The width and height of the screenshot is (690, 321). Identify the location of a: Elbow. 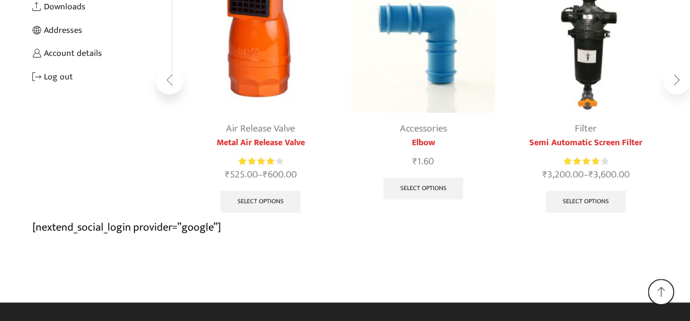
(423, 143).